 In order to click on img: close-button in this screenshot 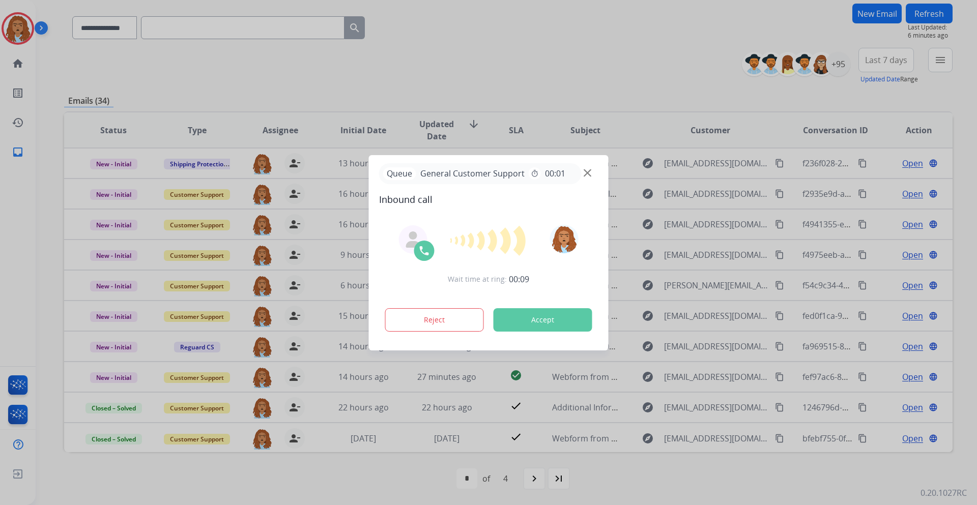, I will do `click(587, 173)`.